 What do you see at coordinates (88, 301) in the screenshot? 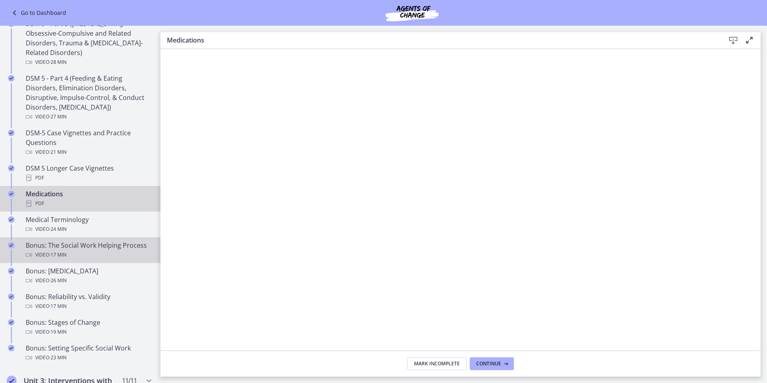
I see `div: Bonus: Reliability vs. Validity` at bounding box center [88, 301].